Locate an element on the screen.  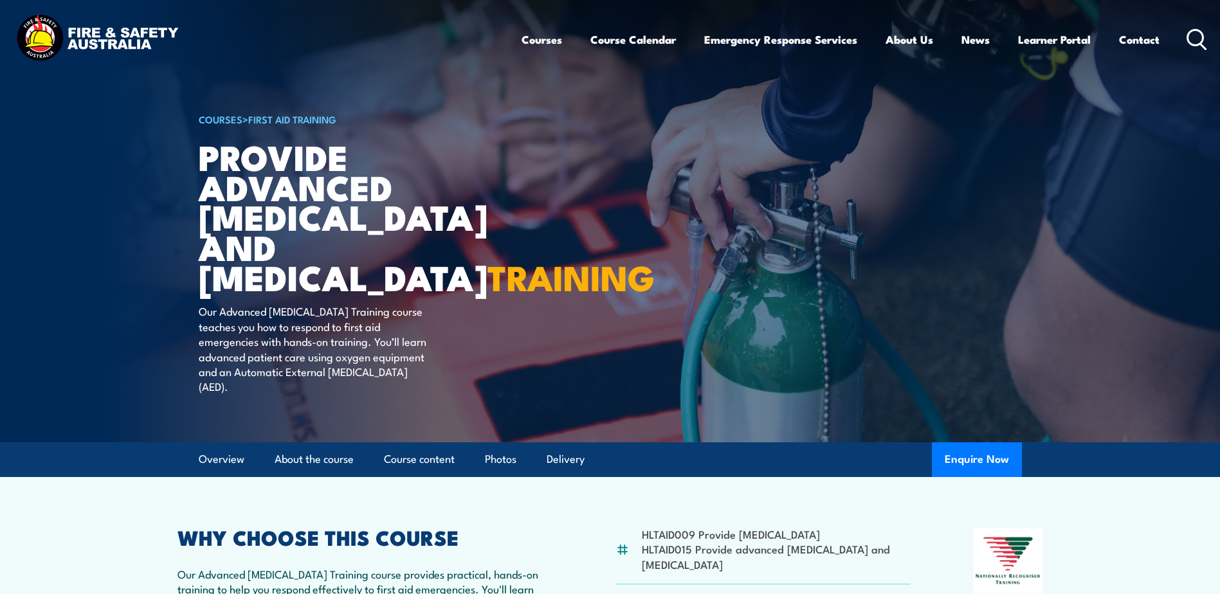
a: Courses is located at coordinates (542, 39).